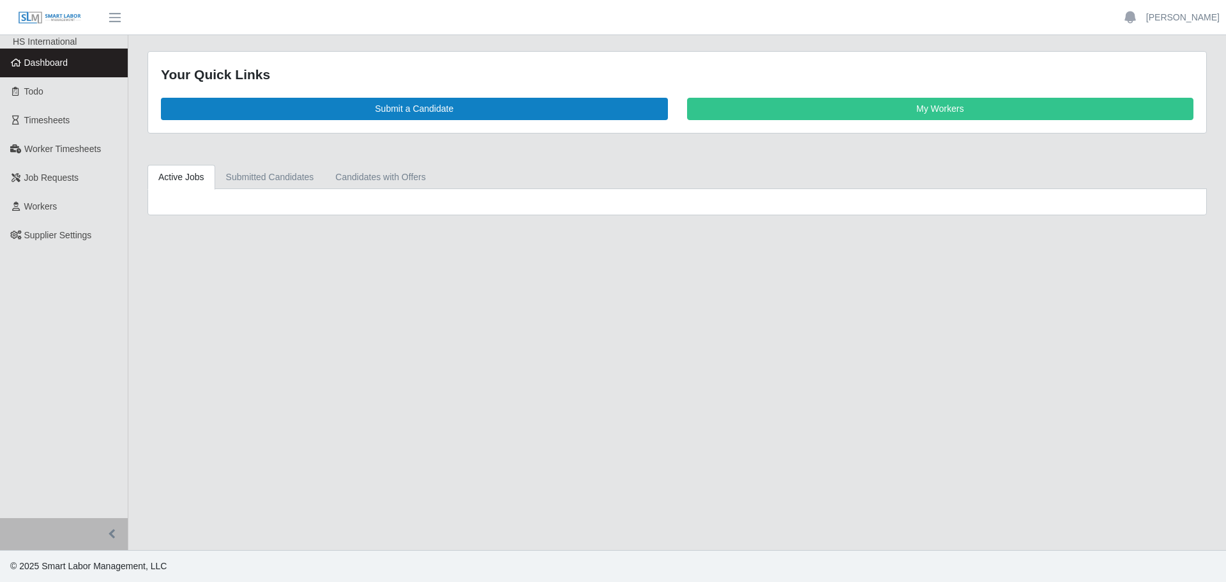 The height and width of the screenshot is (582, 1226). I want to click on span: Todo, so click(34, 91).